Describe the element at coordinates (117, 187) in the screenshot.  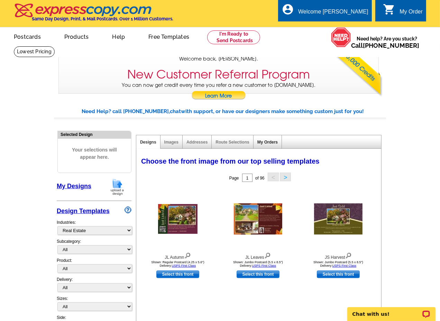
I see `img: upload-design` at that location.